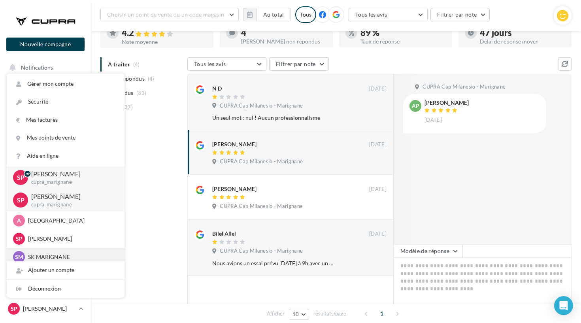  Describe the element at coordinates (66, 84) in the screenshot. I see `a: Gérer mon compte` at that location.